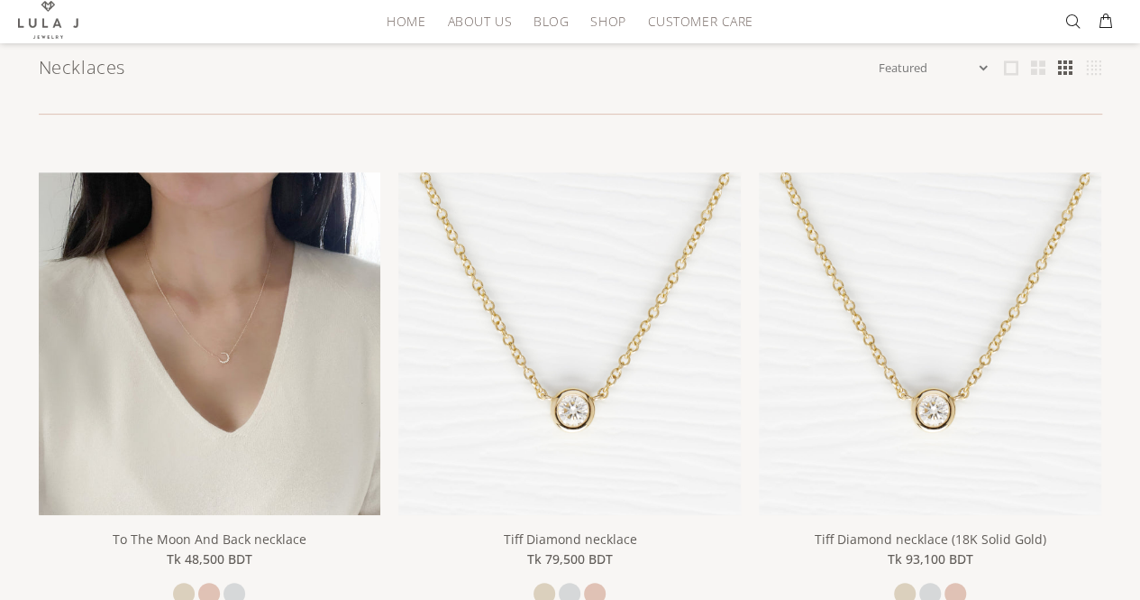 The height and width of the screenshot is (600, 1140). What do you see at coordinates (479, 21) in the screenshot?
I see `a: About Us` at bounding box center [479, 21].